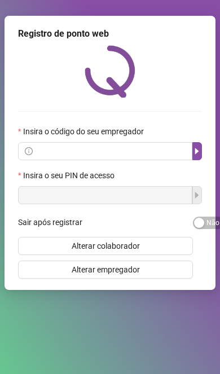  What do you see at coordinates (54, 222) in the screenshot?
I see `label: Sair após registrar` at bounding box center [54, 222].